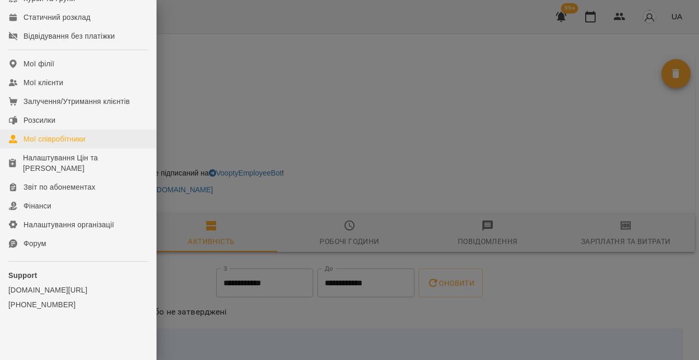 Image resolution: width=699 pixels, height=360 pixels. Describe the element at coordinates (69, 36) in the screenshot. I see `div: Відвідування без платіжки` at that location.